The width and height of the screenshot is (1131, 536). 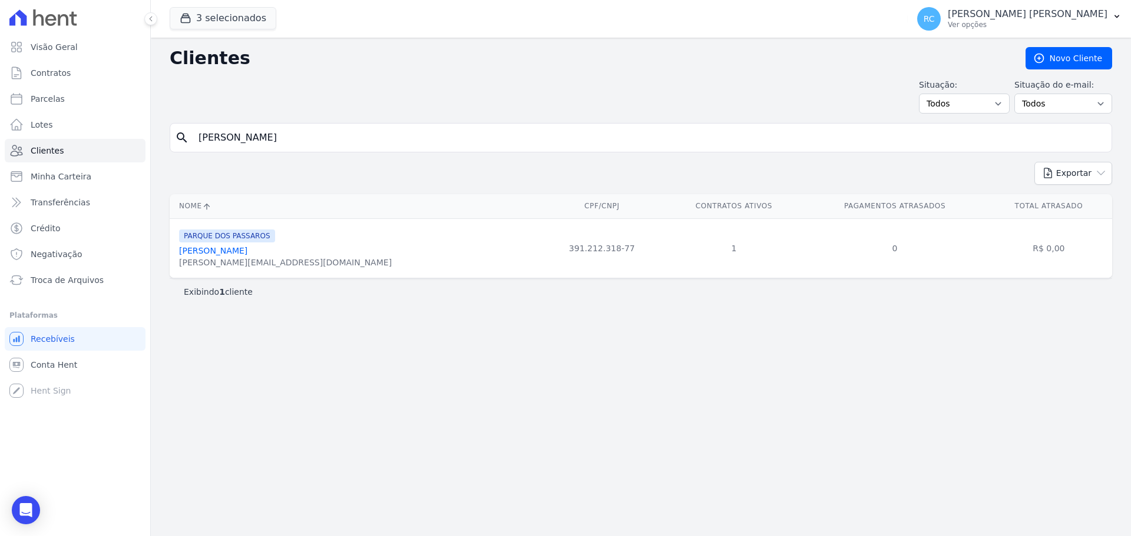 What do you see at coordinates (75, 339) in the screenshot?
I see `a: Recebíveis` at bounding box center [75, 339].